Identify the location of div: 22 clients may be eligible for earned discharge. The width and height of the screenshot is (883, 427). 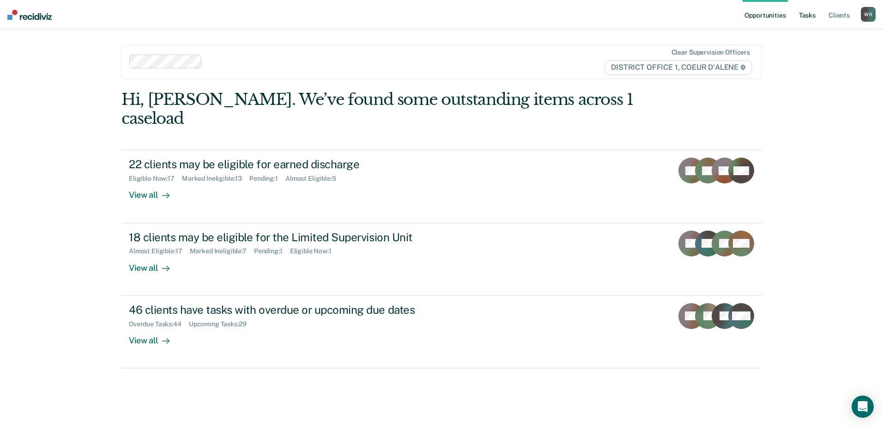
(291, 164).